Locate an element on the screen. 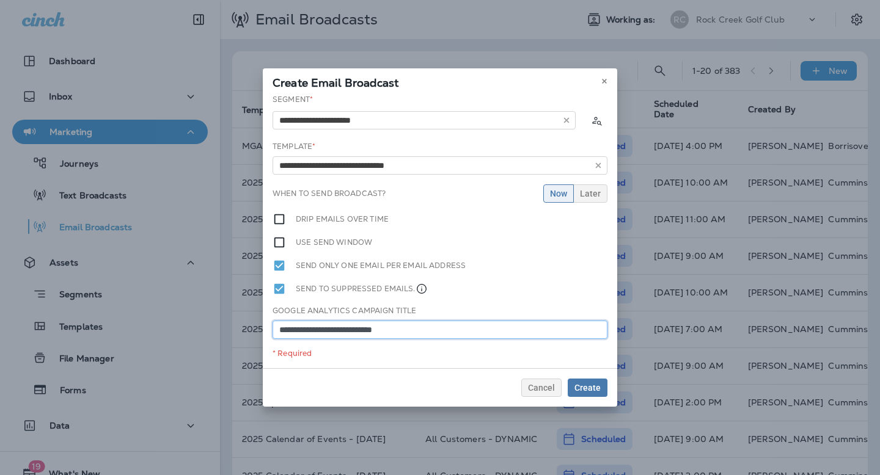 This screenshot has width=880, height=475. label: Template is located at coordinates (294, 147).